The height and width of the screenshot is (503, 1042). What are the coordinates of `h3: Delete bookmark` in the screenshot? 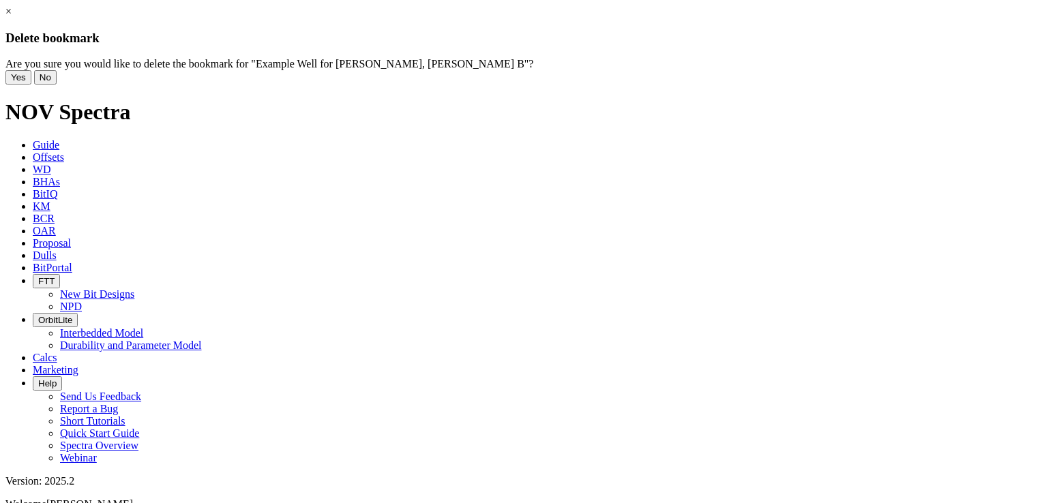 It's located at (521, 38).